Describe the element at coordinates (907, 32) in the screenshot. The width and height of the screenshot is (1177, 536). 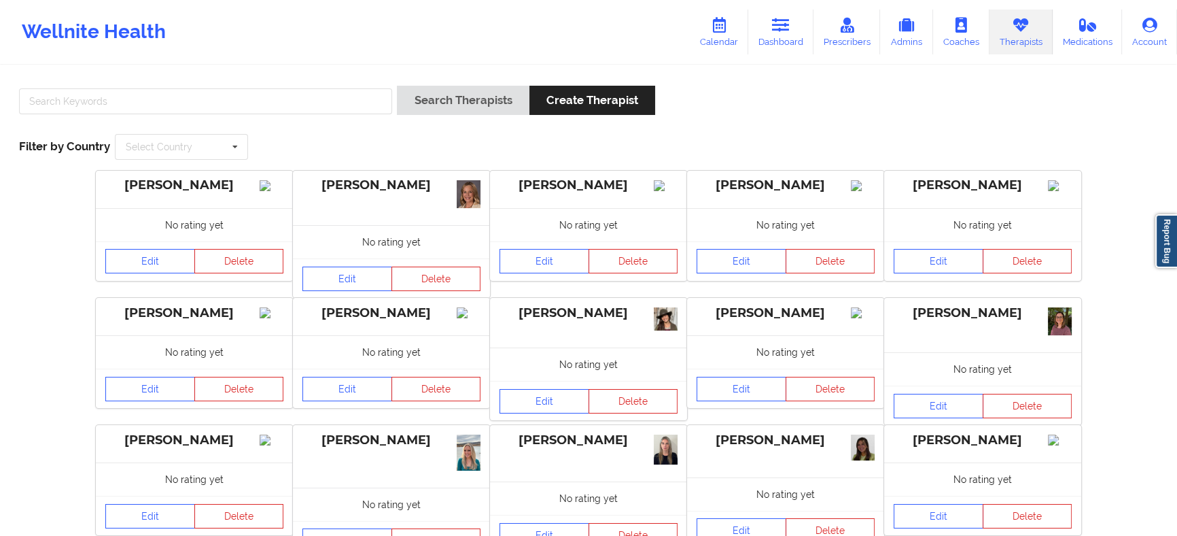
I see `a: Admins` at that location.